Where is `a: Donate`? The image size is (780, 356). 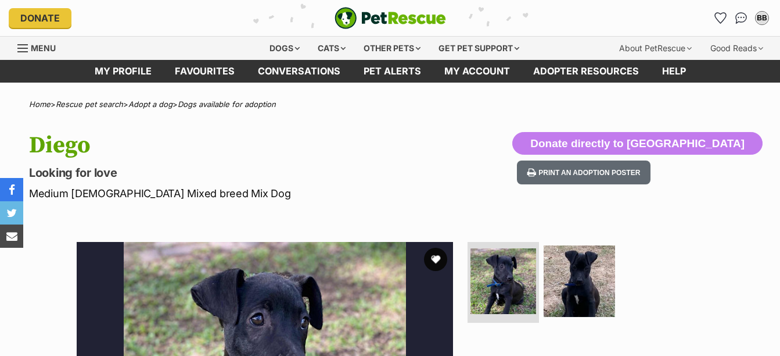 a: Donate is located at coordinates (40, 18).